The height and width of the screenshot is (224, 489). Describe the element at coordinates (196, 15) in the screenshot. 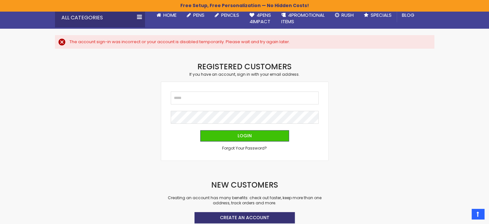

I see `a: Pens` at that location.